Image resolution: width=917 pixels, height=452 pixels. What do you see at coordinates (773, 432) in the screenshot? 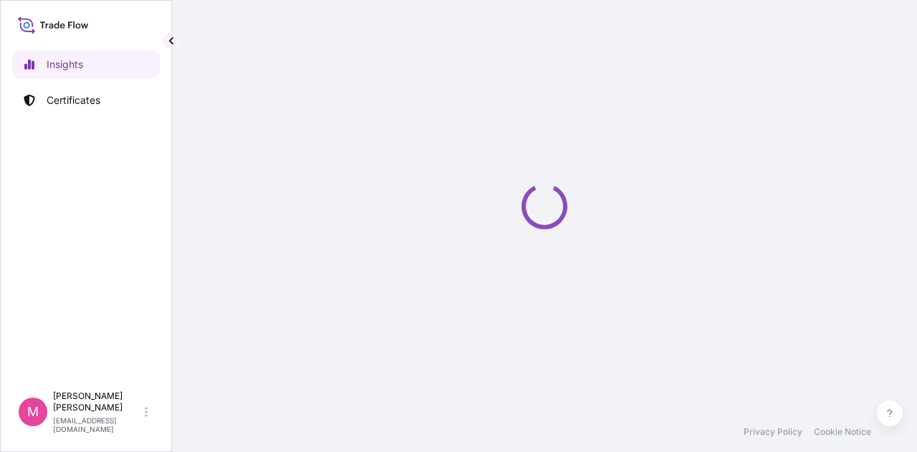
I see `p: Privacy Policy` at bounding box center [773, 432].